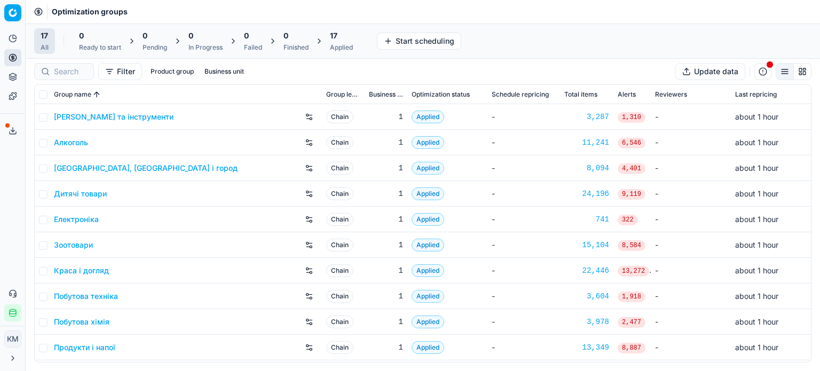  What do you see at coordinates (634, 271) in the screenshot?
I see `span: 13,272` at bounding box center [634, 271].